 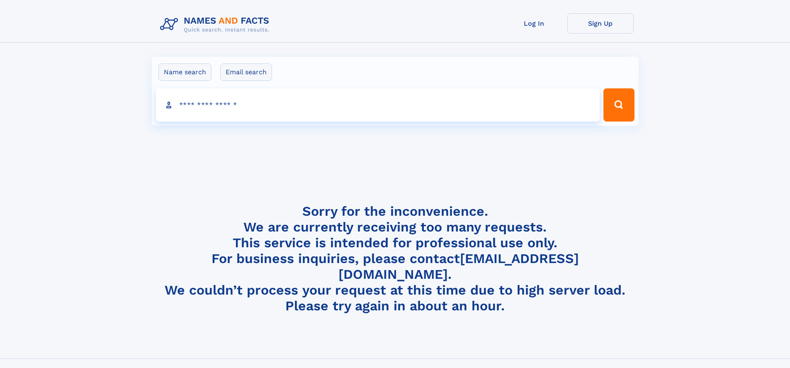 I want to click on label: Email search, so click(x=246, y=72).